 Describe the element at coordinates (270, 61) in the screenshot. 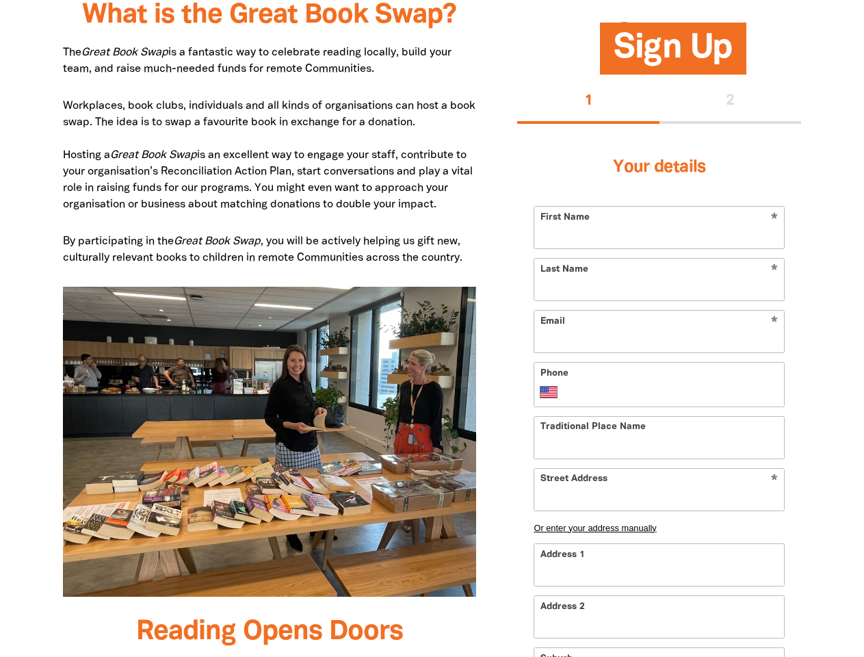

I see `p: The is a fantastic way to celebrate reading locally, build your team, and raise much-needed funds...` at that location.